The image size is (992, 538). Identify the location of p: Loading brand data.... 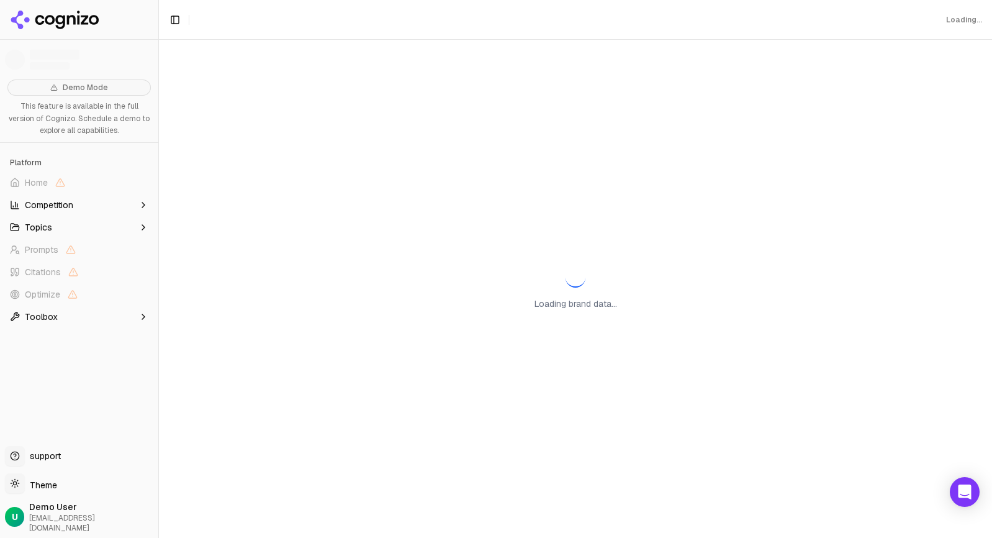
(575, 304).